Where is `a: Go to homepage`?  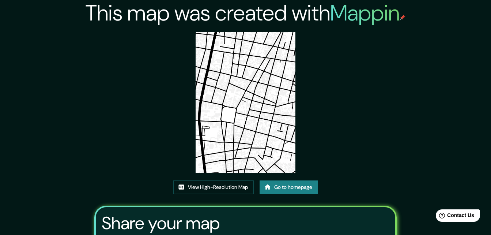
a: Go to homepage is located at coordinates (289, 187).